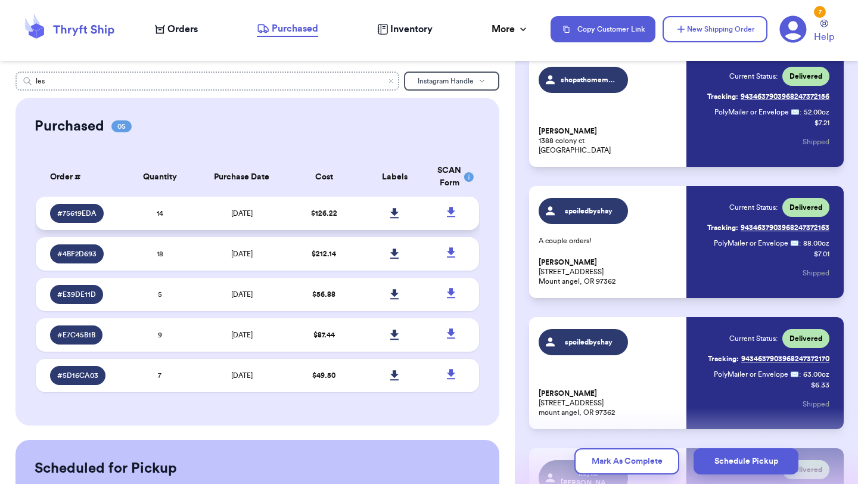  I want to click on span: Inventory, so click(411, 29).